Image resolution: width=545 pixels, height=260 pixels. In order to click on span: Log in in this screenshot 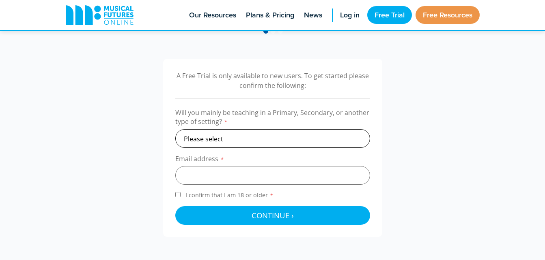, I will do `click(350, 15)`.